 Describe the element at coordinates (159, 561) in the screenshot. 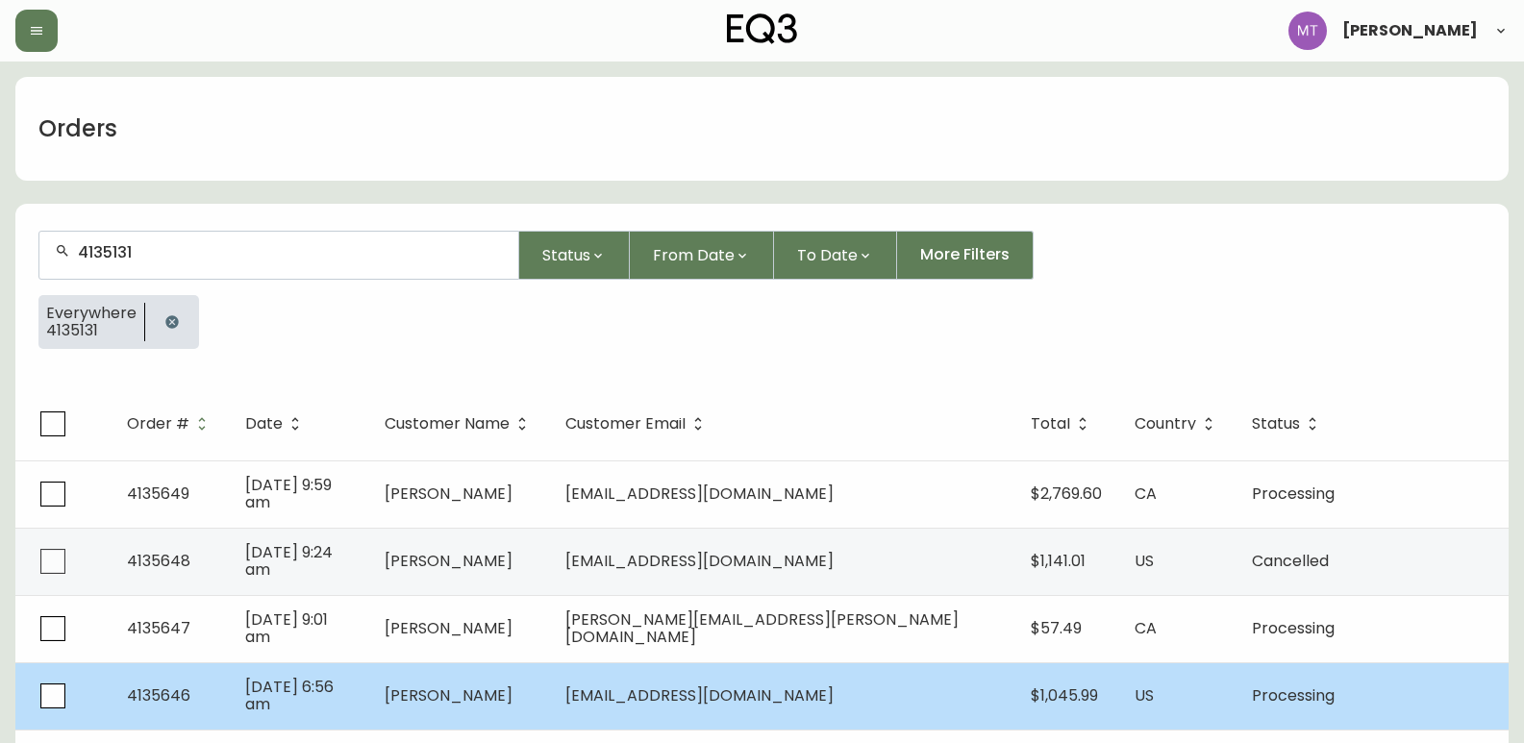

I see `span: 4135648` at that location.